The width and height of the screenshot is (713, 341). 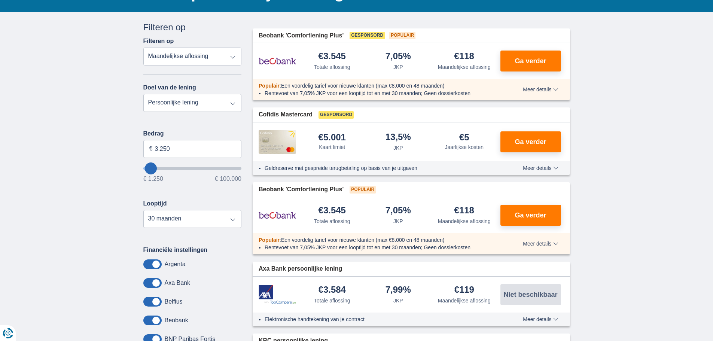 I want to click on button: Niet beschikbaar, so click(x=531, y=295).